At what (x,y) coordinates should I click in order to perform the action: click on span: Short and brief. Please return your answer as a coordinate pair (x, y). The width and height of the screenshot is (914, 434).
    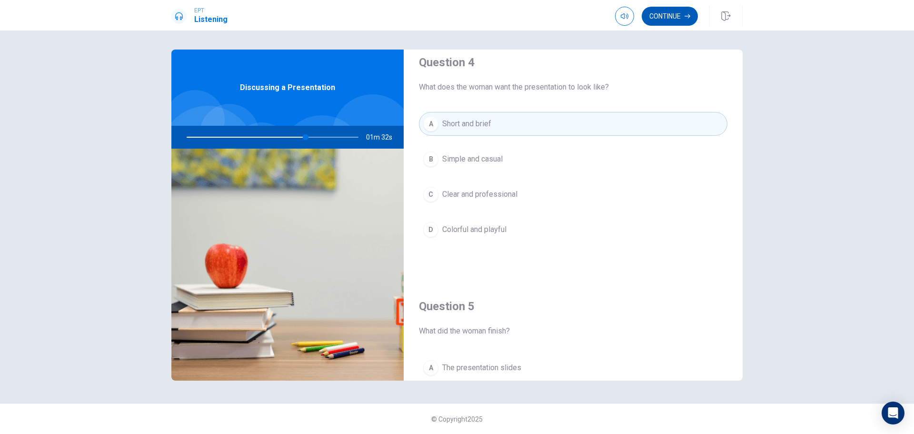
    Looking at the image, I should click on (466, 124).